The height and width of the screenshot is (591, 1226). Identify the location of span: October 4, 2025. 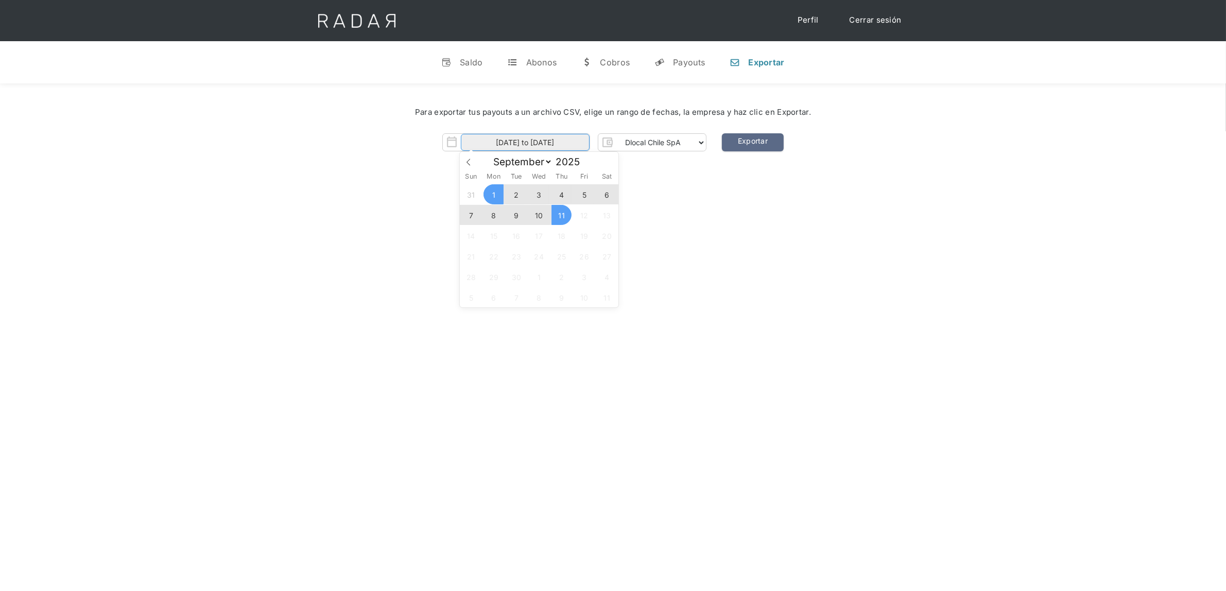
(606, 276).